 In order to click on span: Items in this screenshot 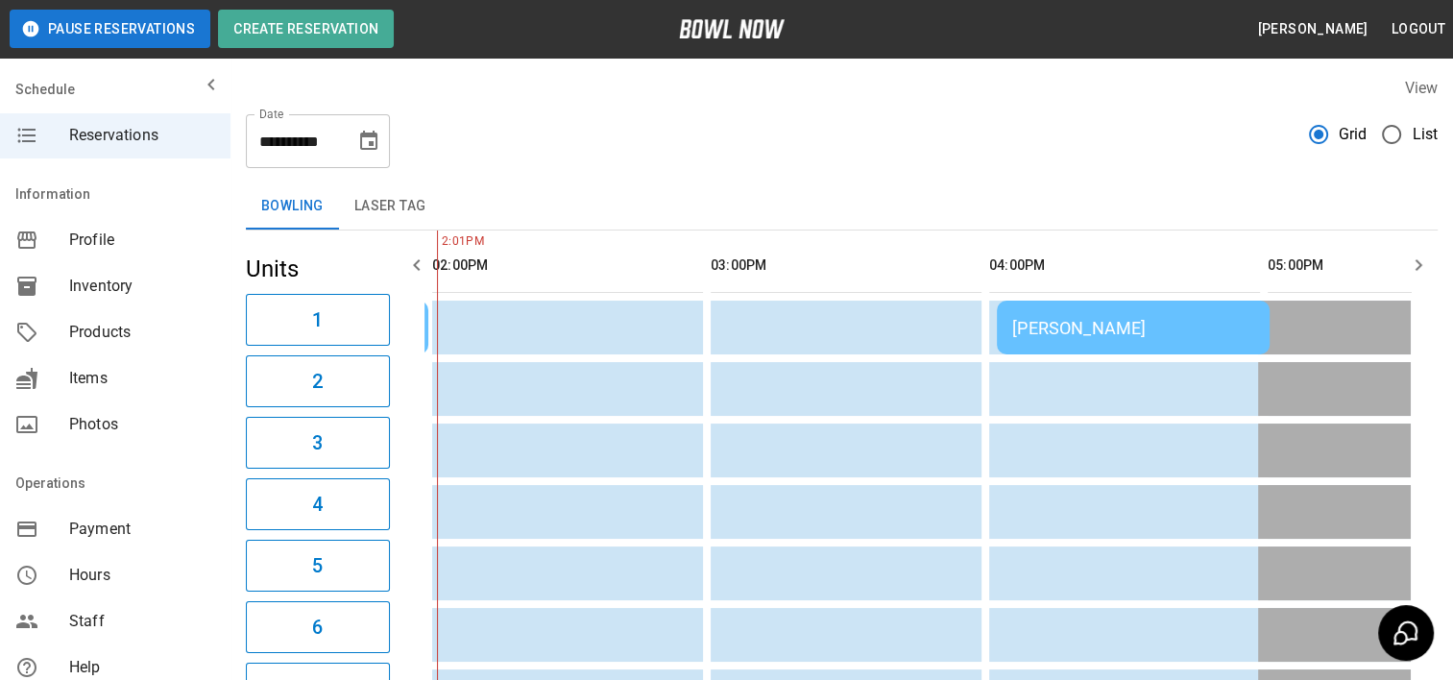, I will do `click(142, 378)`.